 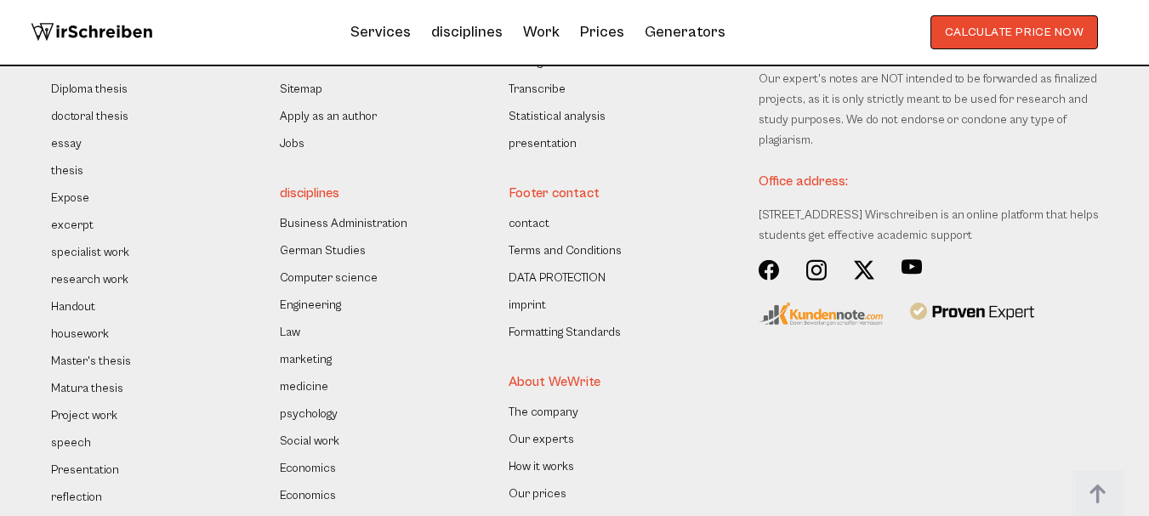 I want to click on a: Computer science, so click(x=328, y=278).